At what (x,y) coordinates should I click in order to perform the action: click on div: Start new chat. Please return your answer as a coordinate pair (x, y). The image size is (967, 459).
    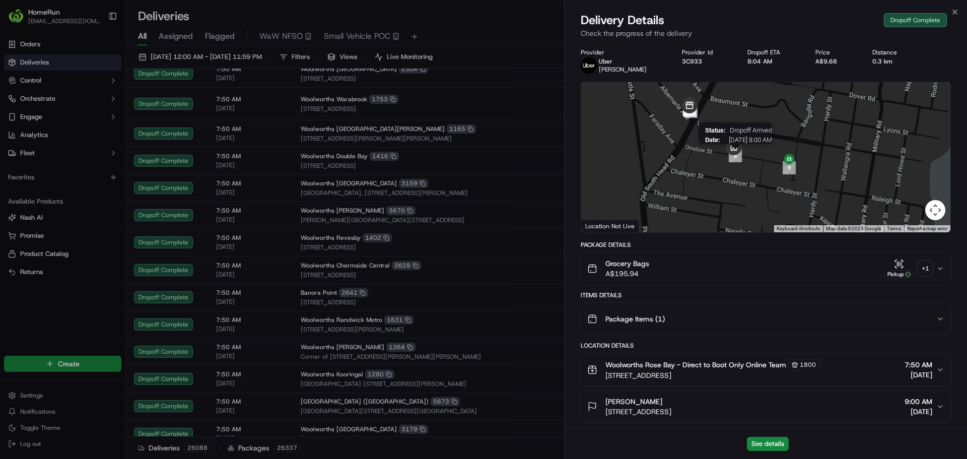
    Looking at the image, I should click on (100, 101).